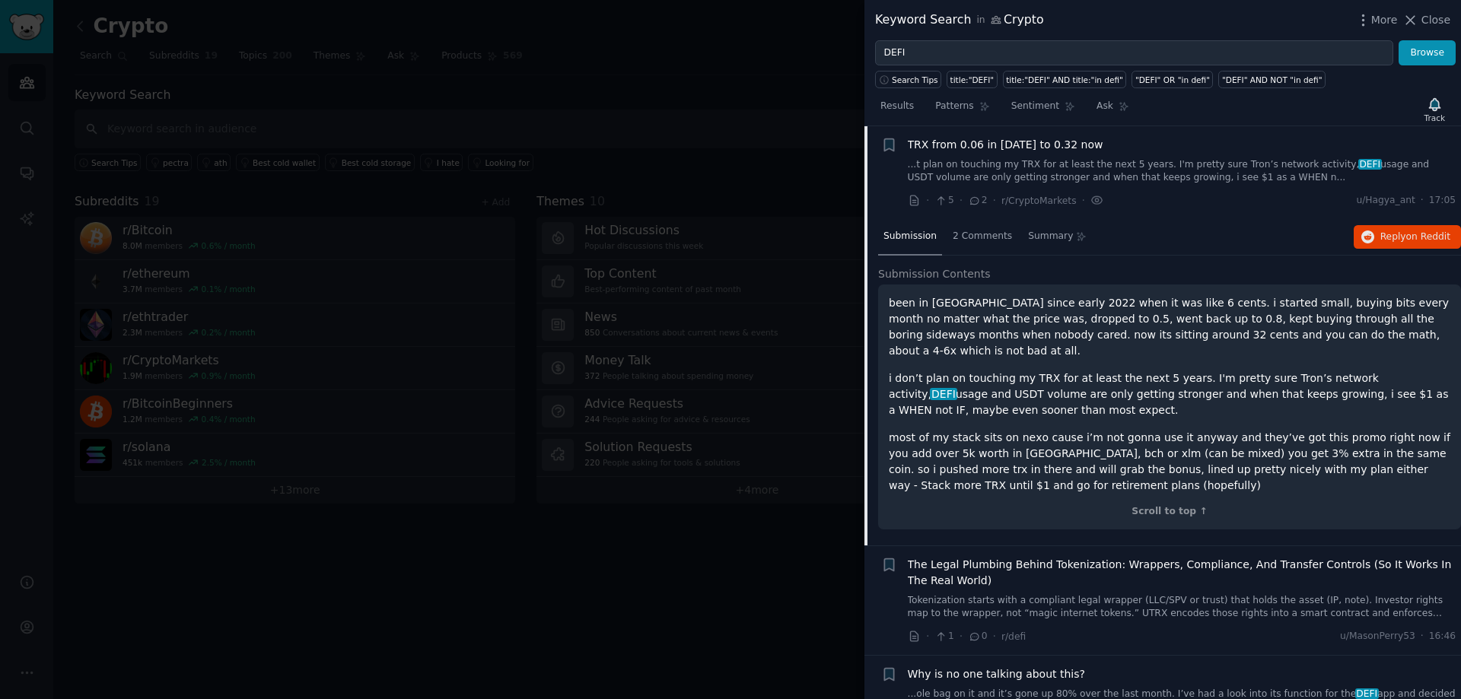 The width and height of the screenshot is (1461, 699). What do you see at coordinates (1407, 237) in the screenshot?
I see `button: Replyon Reddit` at bounding box center [1407, 237].